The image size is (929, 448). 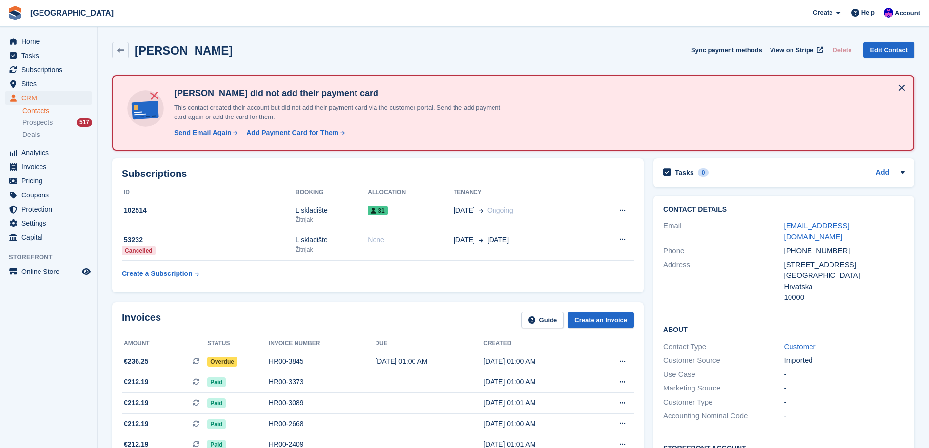 I want to click on h2: About, so click(x=784, y=329).